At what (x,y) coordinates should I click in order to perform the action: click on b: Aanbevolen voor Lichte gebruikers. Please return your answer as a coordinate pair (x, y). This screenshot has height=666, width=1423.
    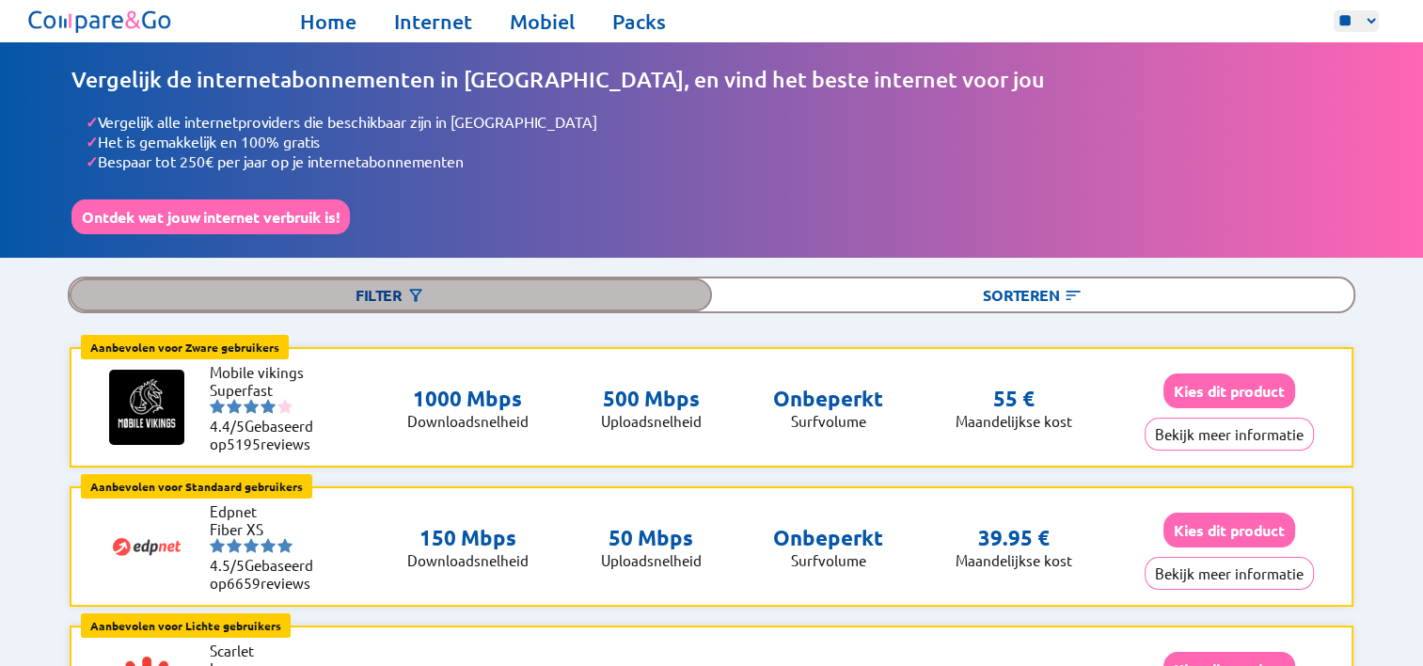
    Looking at the image, I should click on (185, 625).